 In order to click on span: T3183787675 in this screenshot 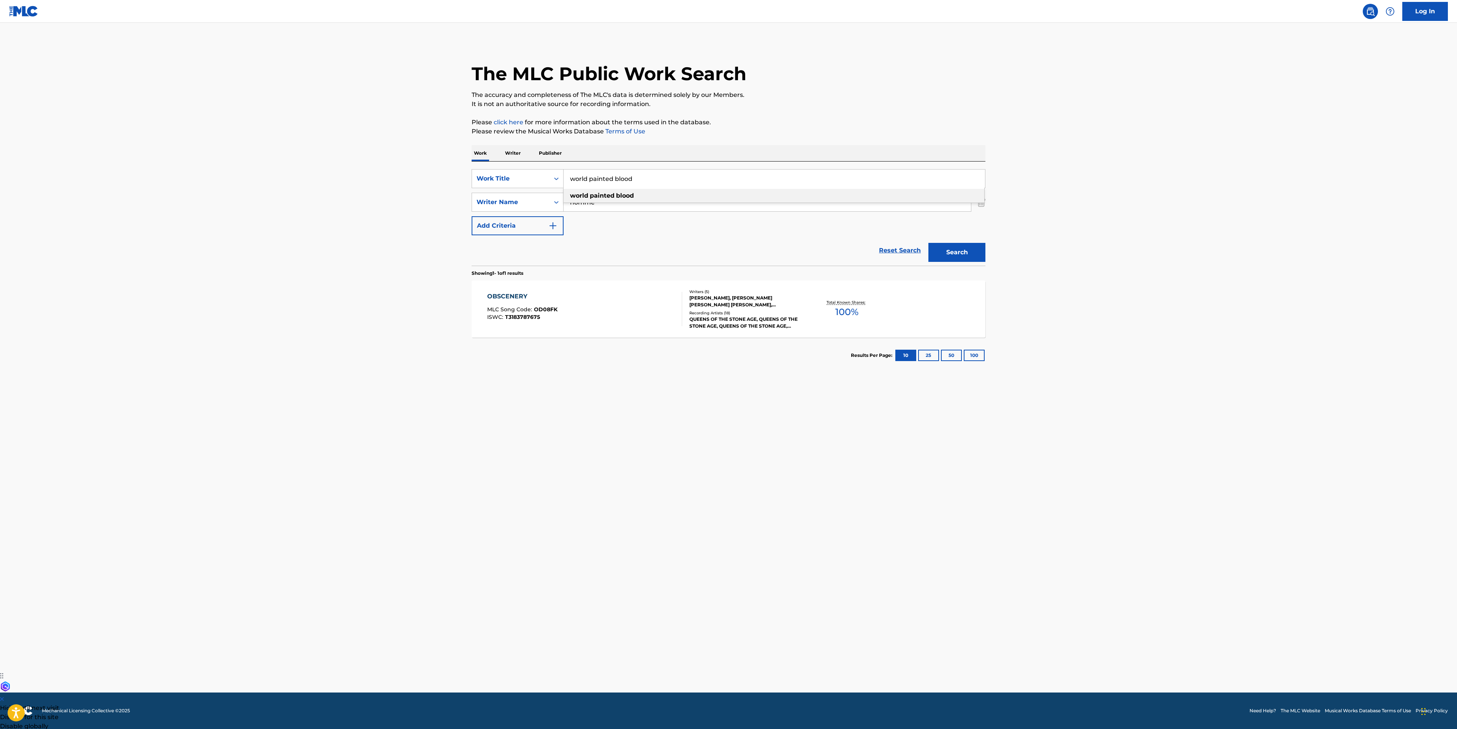, I will do `click(522, 317)`.